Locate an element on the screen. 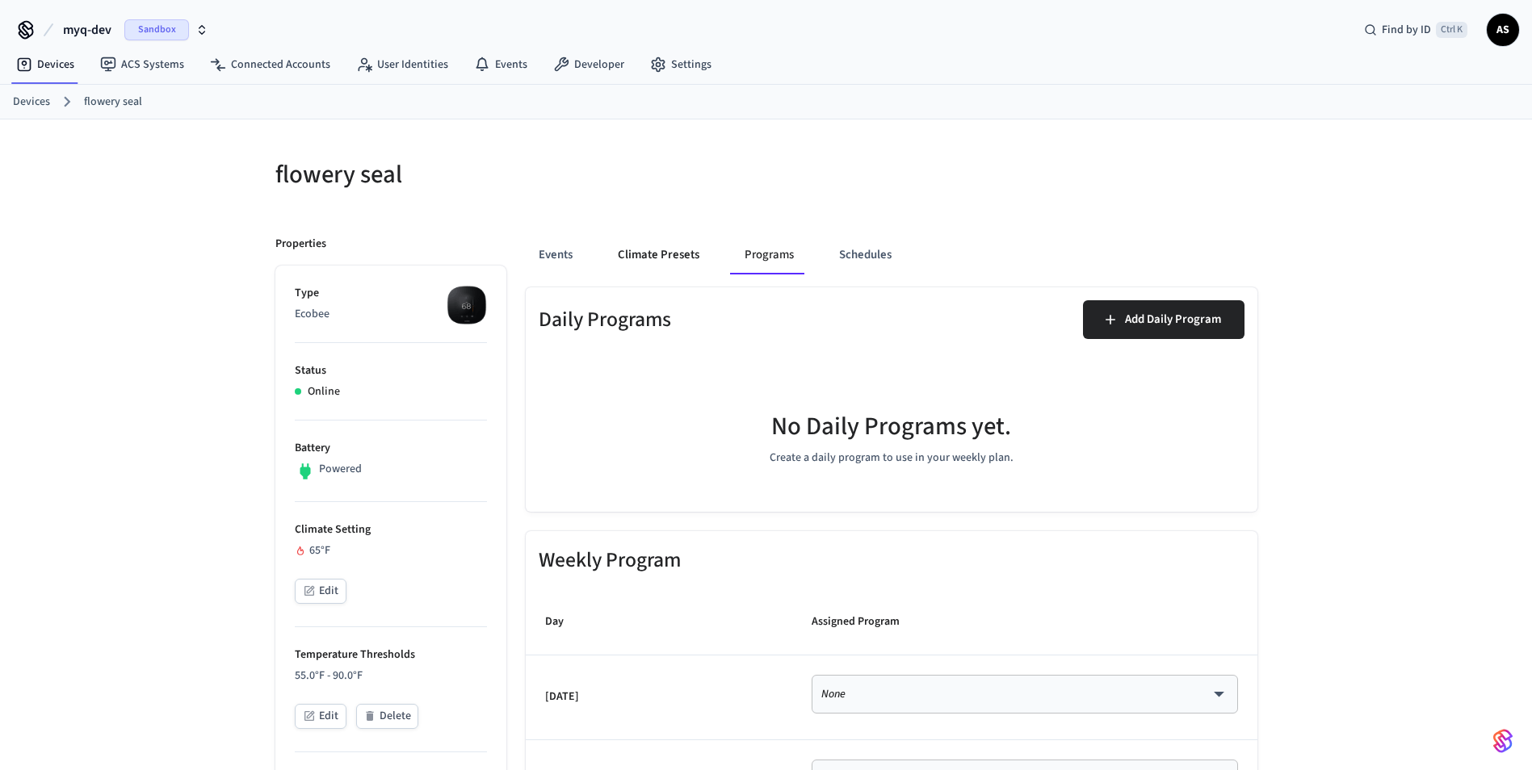 Image resolution: width=1532 pixels, height=770 pixels. span: AS is located at coordinates (1503, 30).